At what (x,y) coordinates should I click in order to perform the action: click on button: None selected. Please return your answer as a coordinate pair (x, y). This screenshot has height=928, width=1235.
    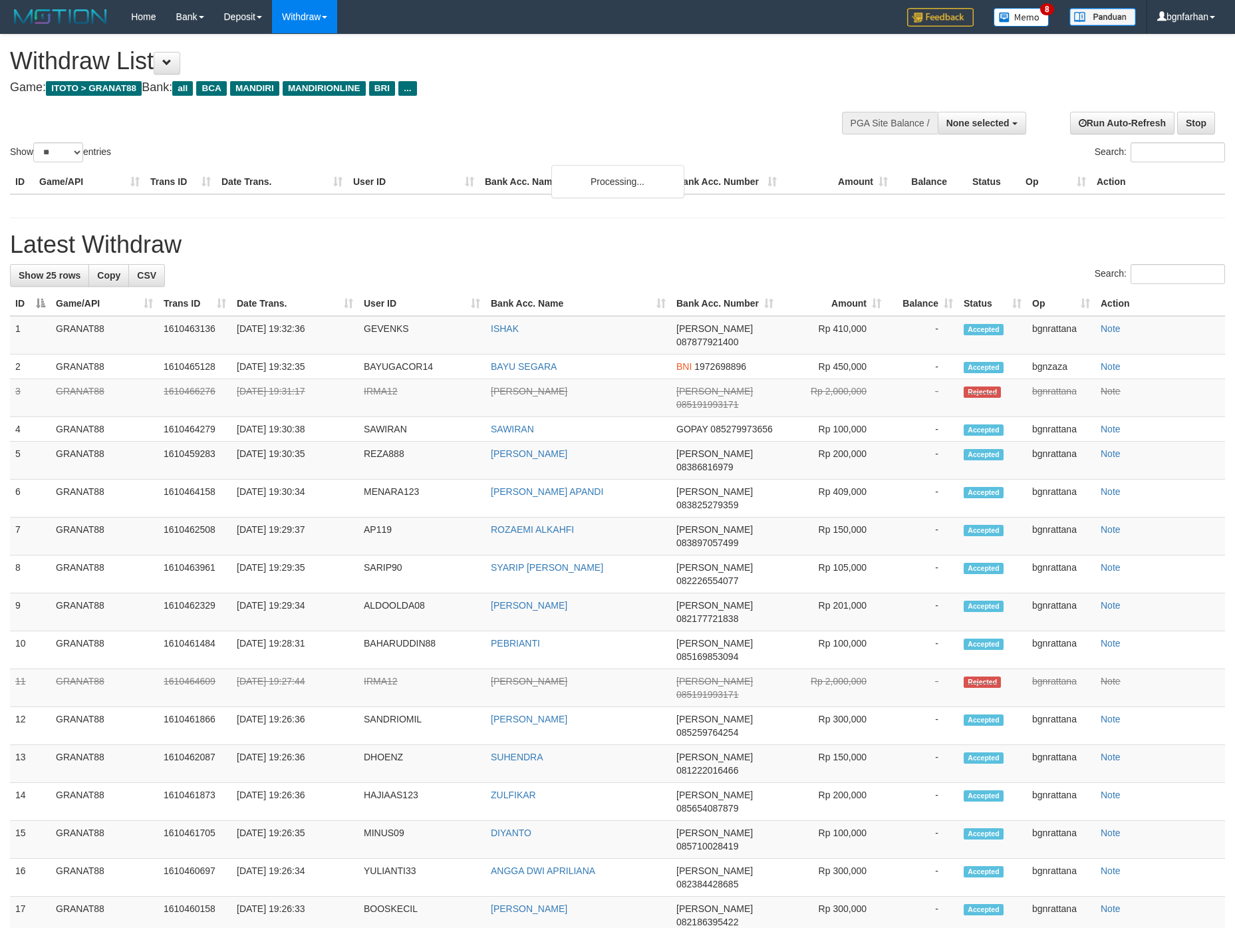
    Looking at the image, I should click on (982, 123).